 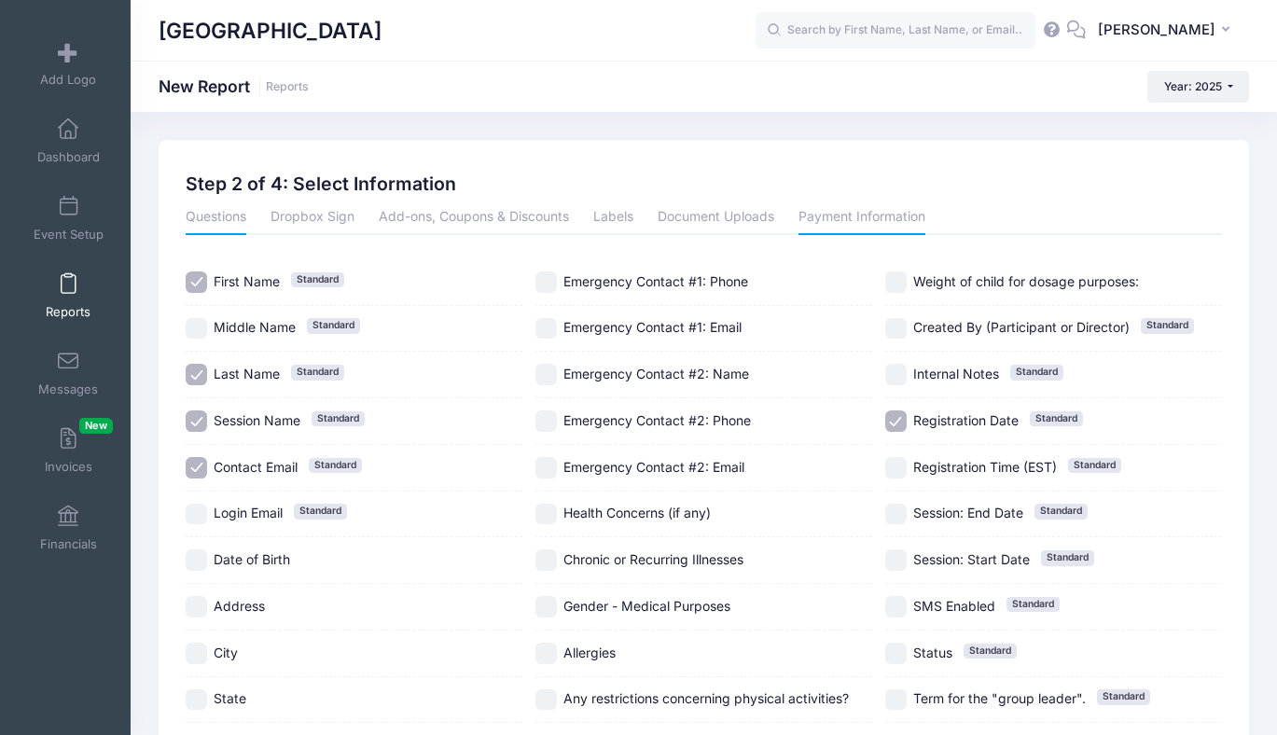 What do you see at coordinates (895, 560) in the screenshot?
I see `input: Session: Start DateStandard` at bounding box center [895, 560].